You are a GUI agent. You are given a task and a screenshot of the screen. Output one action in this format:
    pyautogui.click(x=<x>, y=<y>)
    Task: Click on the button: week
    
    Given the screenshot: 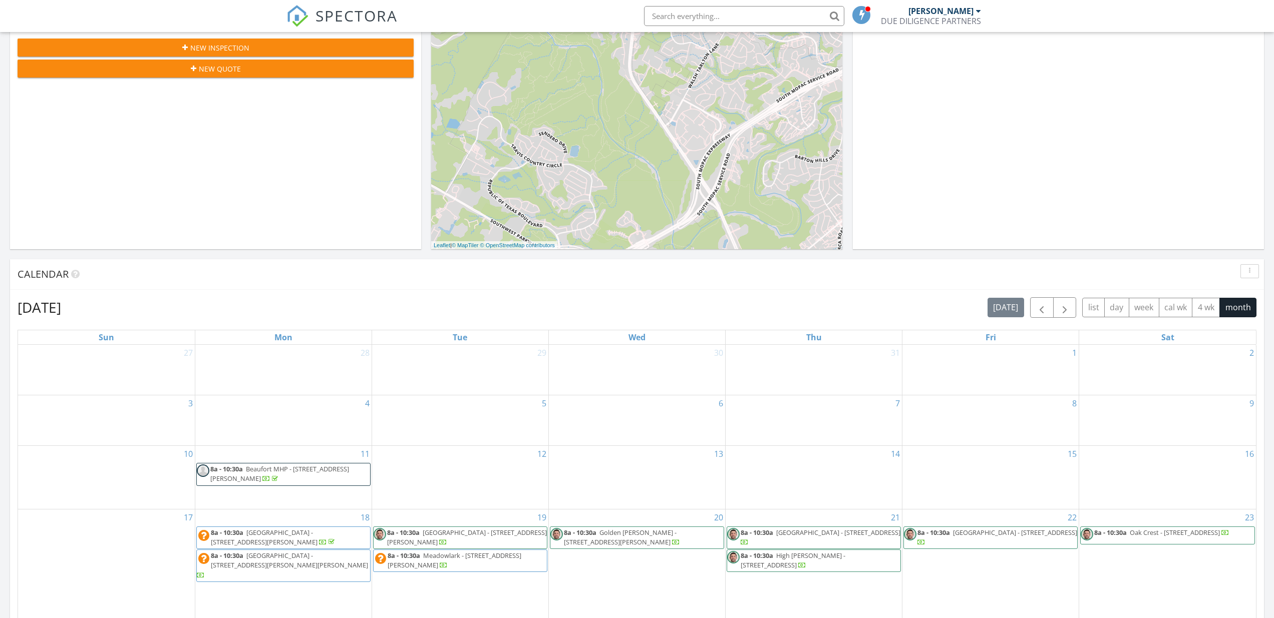 What is the action you would take?
    pyautogui.click(x=1144, y=307)
    